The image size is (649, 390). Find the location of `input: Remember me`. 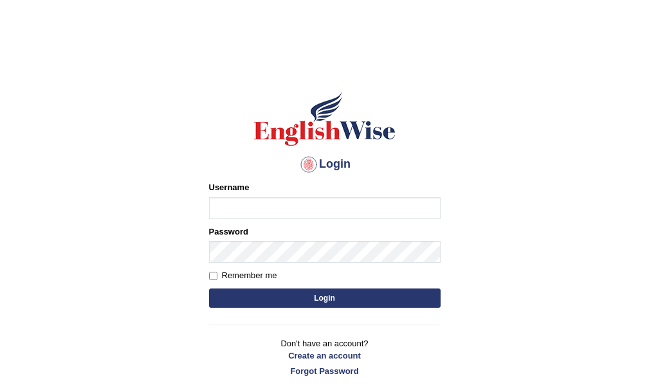

input: Remember me is located at coordinates (213, 276).